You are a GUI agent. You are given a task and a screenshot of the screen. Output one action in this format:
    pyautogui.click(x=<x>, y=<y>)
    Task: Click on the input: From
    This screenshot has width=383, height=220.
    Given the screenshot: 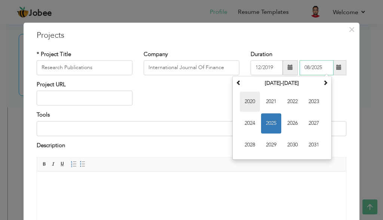 What is the action you would take?
    pyautogui.click(x=267, y=68)
    